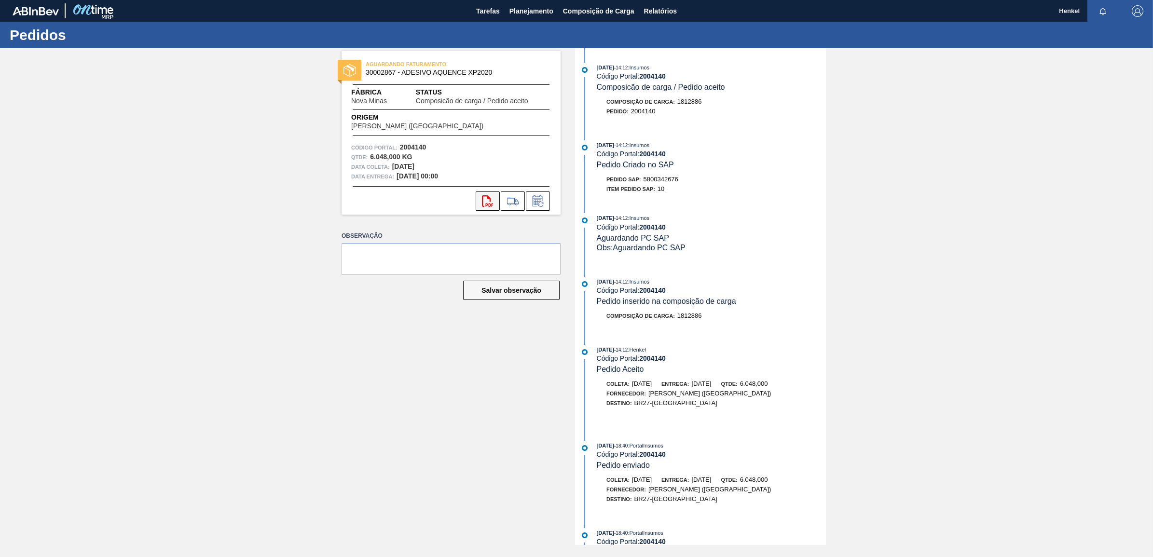  Describe the element at coordinates (599, 11) in the screenshot. I see `span: Composição de Carga` at that location.